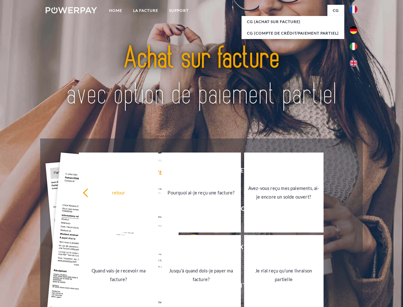 The height and width of the screenshot is (307, 403). Describe the element at coordinates (116, 11) in the screenshot. I see `a: Home` at that location.